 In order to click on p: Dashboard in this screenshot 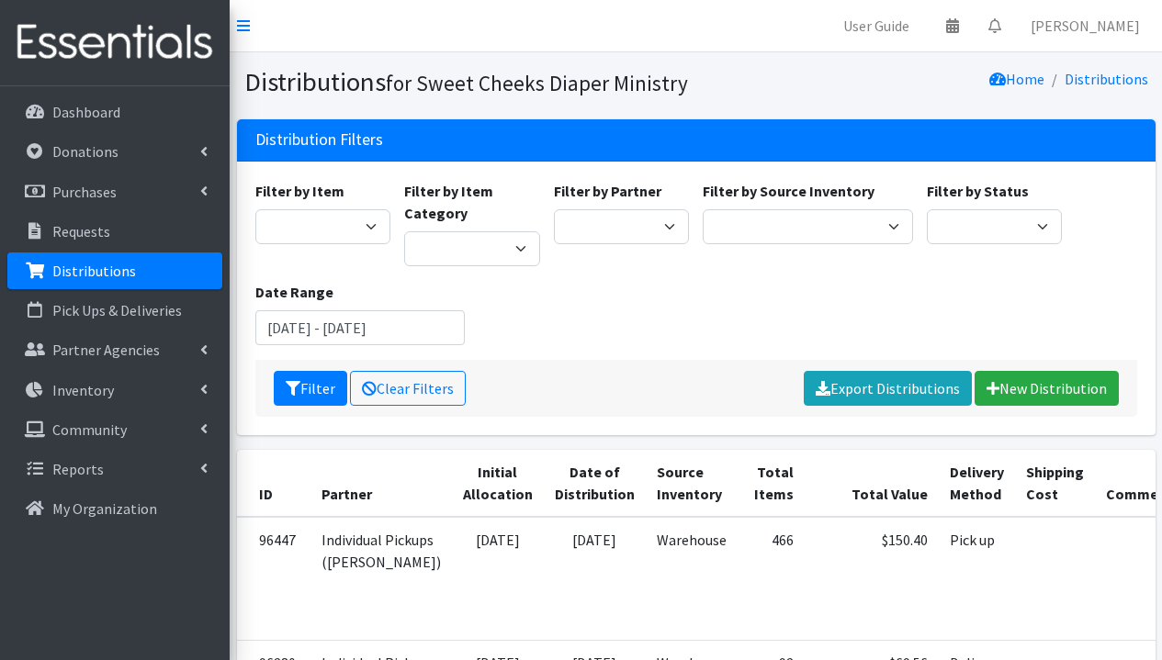, I will do `click(86, 112)`.